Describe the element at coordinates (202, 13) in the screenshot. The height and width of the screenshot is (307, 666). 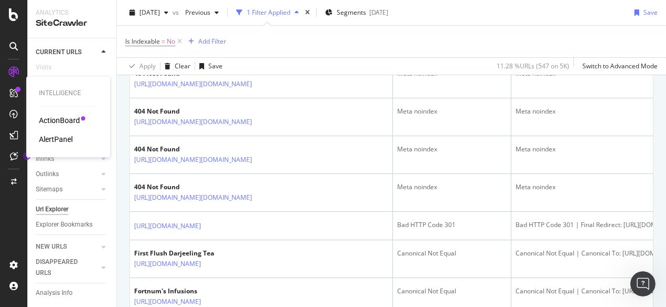
I see `button: Previous` at that location.